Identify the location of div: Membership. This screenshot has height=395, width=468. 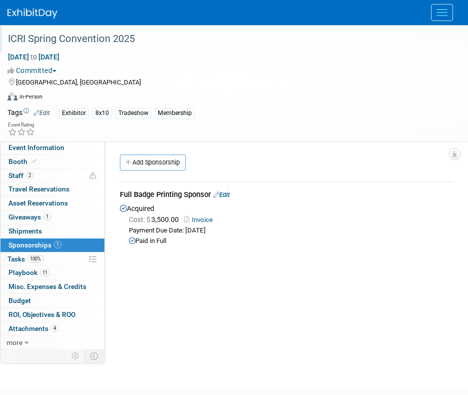
(175, 113).